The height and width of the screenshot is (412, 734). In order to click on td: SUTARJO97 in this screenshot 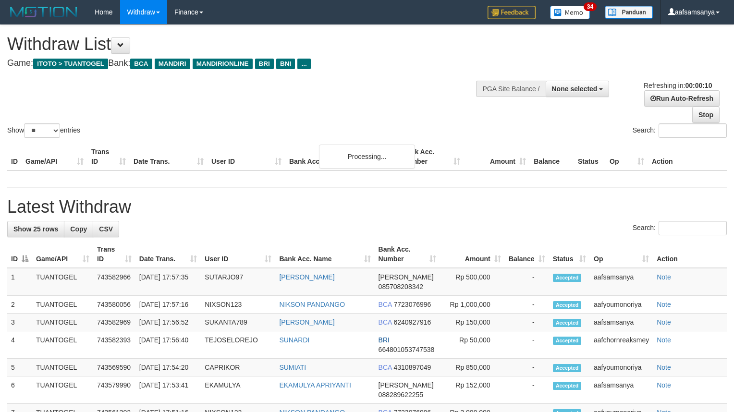, I will do `click(238, 282)`.